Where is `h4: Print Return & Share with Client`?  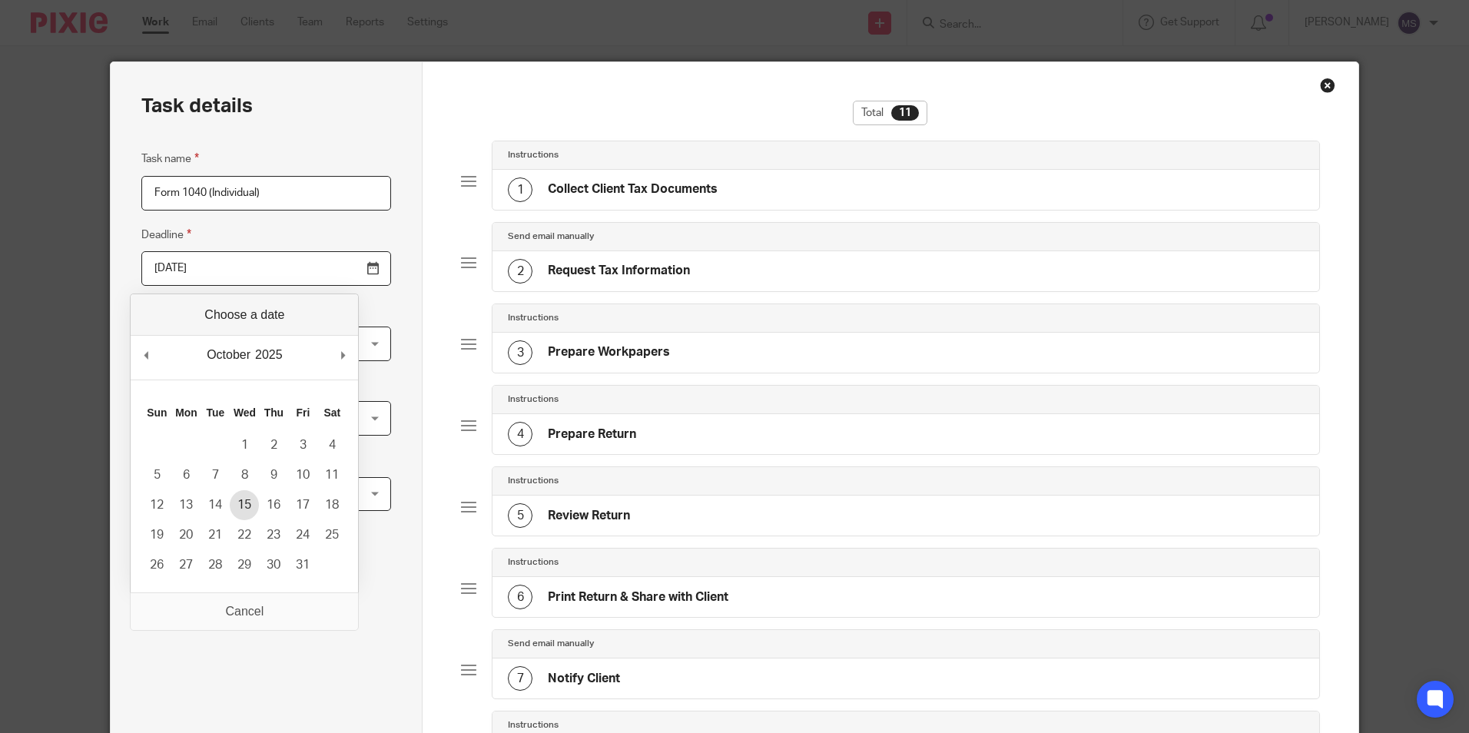 h4: Print Return & Share with Client is located at coordinates (638, 597).